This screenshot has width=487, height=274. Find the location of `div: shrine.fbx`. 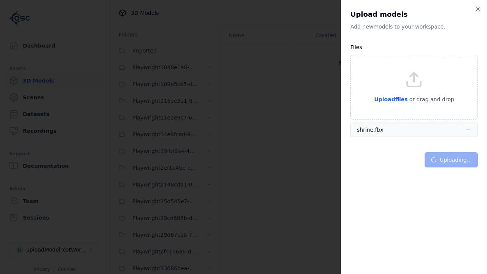

div: shrine.fbx is located at coordinates (370, 130).